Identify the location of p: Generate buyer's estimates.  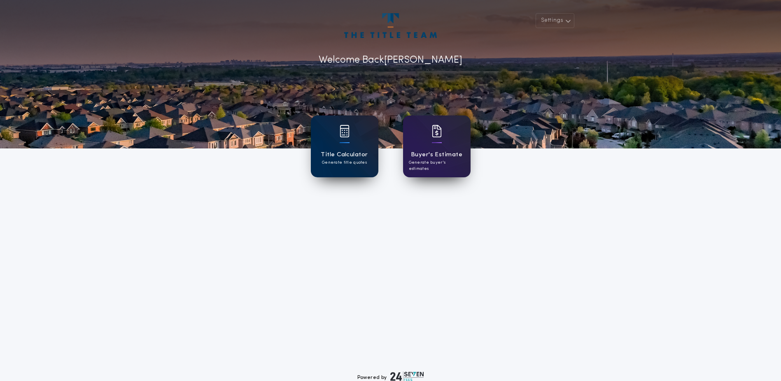
(437, 166).